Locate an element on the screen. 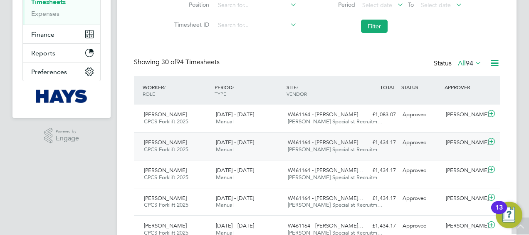 This screenshot has height=235, width=529. span: TOTAL is located at coordinates (388, 87).